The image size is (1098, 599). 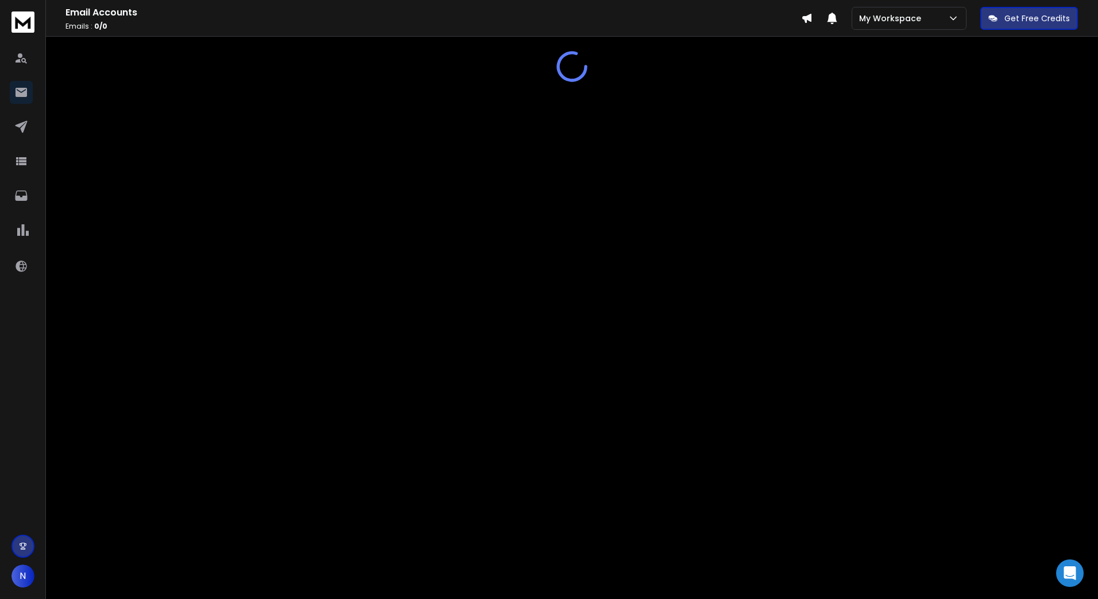 I want to click on img: logo, so click(x=23, y=22).